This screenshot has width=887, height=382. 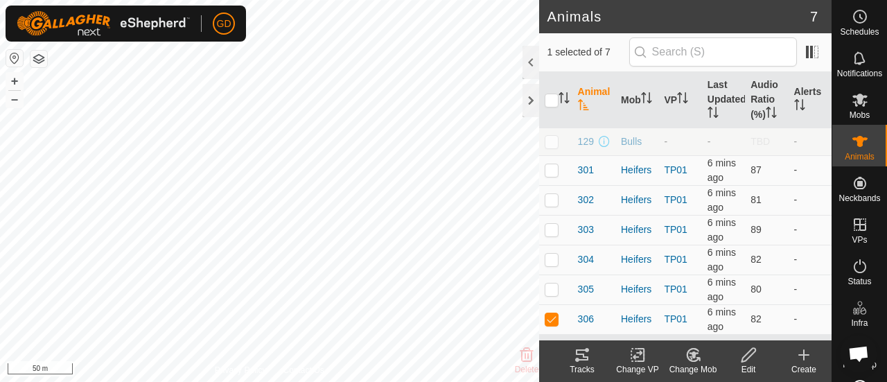 I want to click on span: TBD, so click(x=760, y=141).